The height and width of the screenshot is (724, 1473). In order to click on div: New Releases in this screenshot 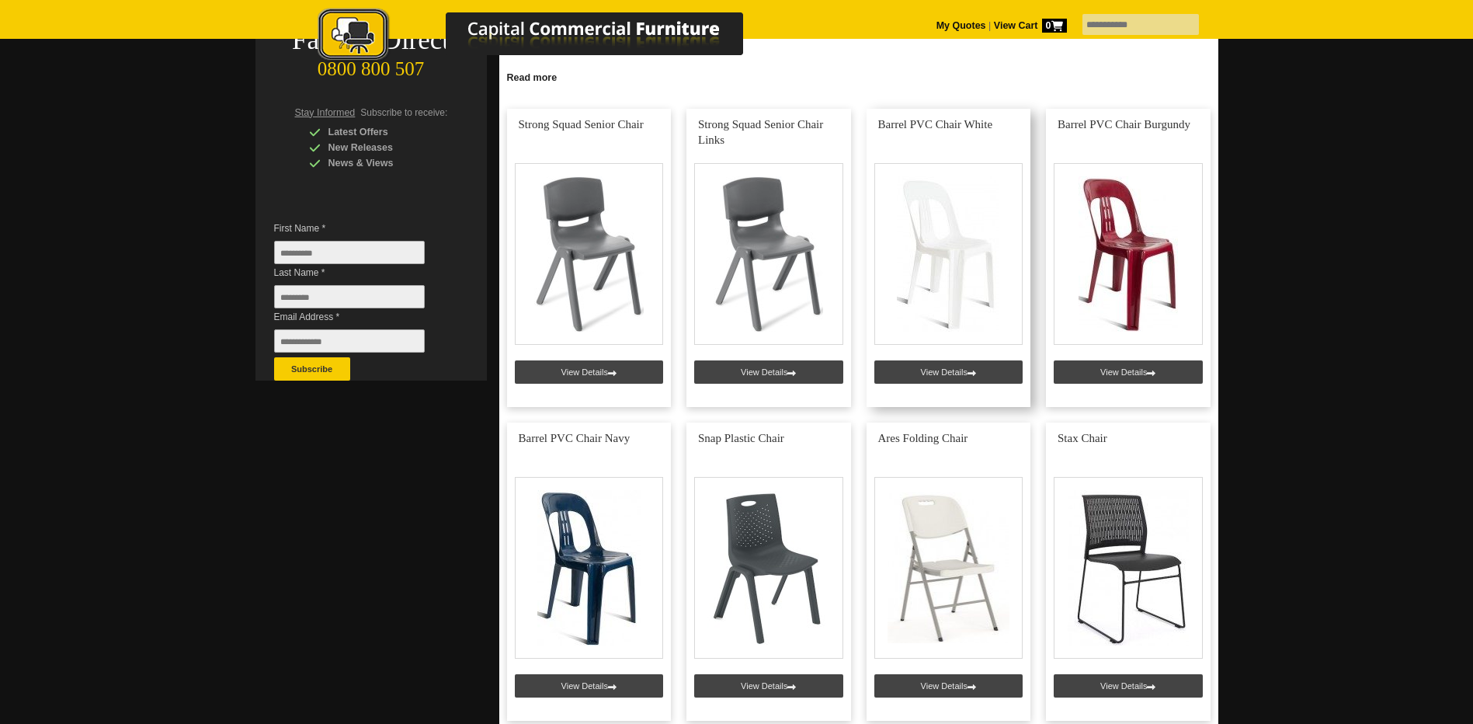, I will do `click(383, 148)`.